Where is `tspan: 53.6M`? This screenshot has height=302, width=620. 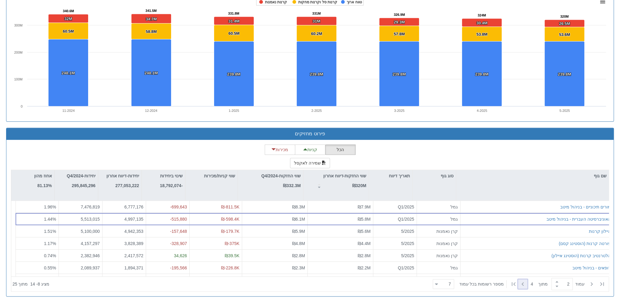
tspan: 53.6M is located at coordinates (565, 34).